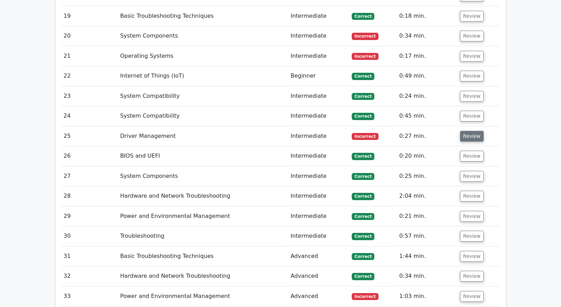 This screenshot has height=307, width=561. I want to click on td: 0:27 min., so click(427, 136).